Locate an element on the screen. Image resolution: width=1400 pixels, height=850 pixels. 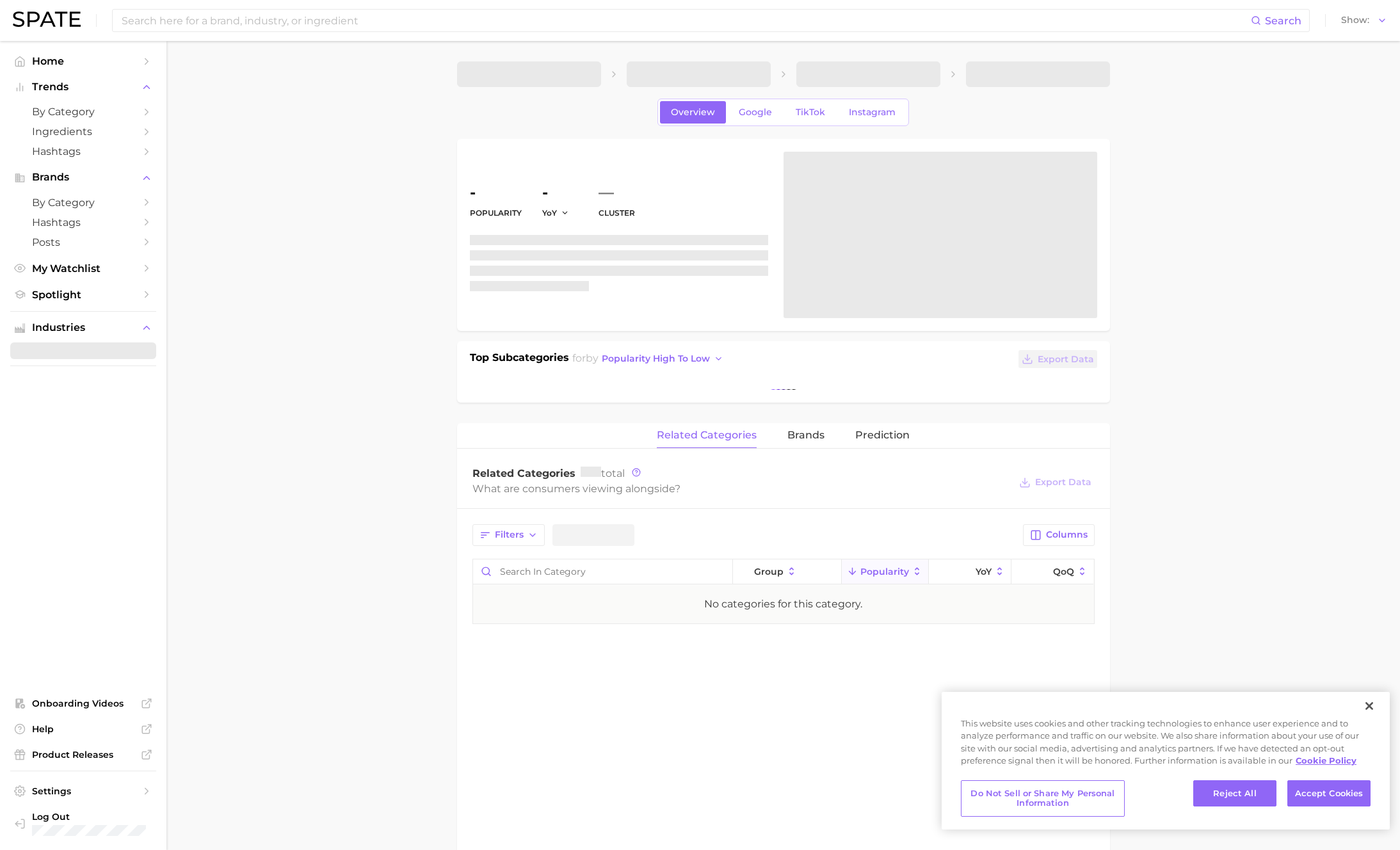
span: brands is located at coordinates (806, 435).